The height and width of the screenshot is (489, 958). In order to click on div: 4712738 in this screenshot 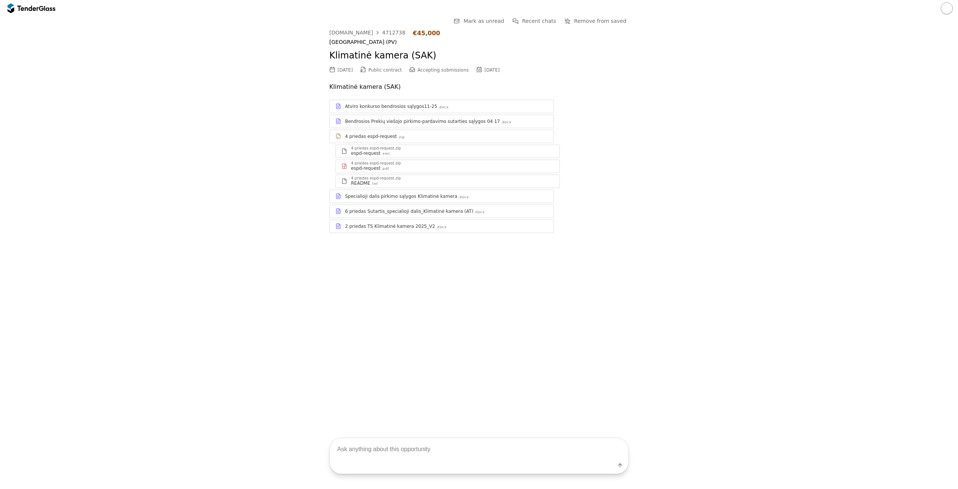, I will do `click(394, 33)`.